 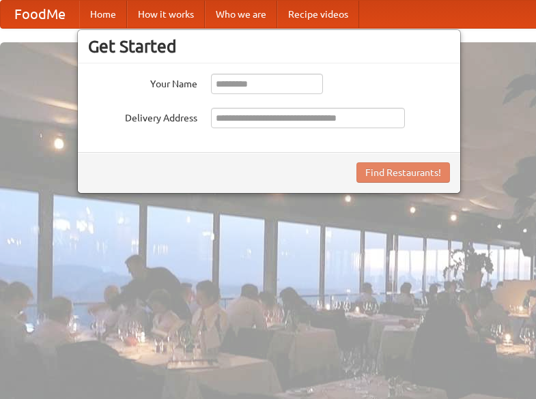 What do you see at coordinates (403, 173) in the screenshot?
I see `button: Find Restaurants!` at bounding box center [403, 173].